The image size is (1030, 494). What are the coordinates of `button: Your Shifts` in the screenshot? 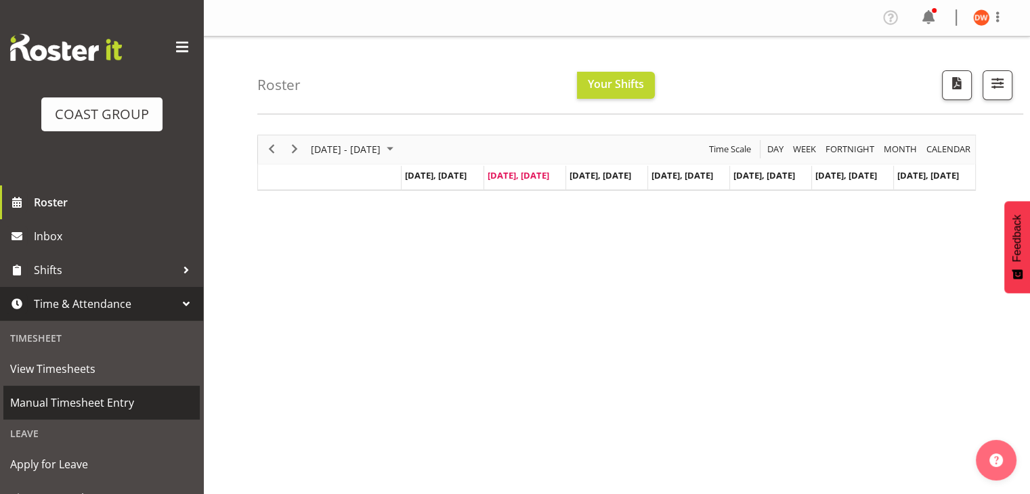 It's located at (615, 85).